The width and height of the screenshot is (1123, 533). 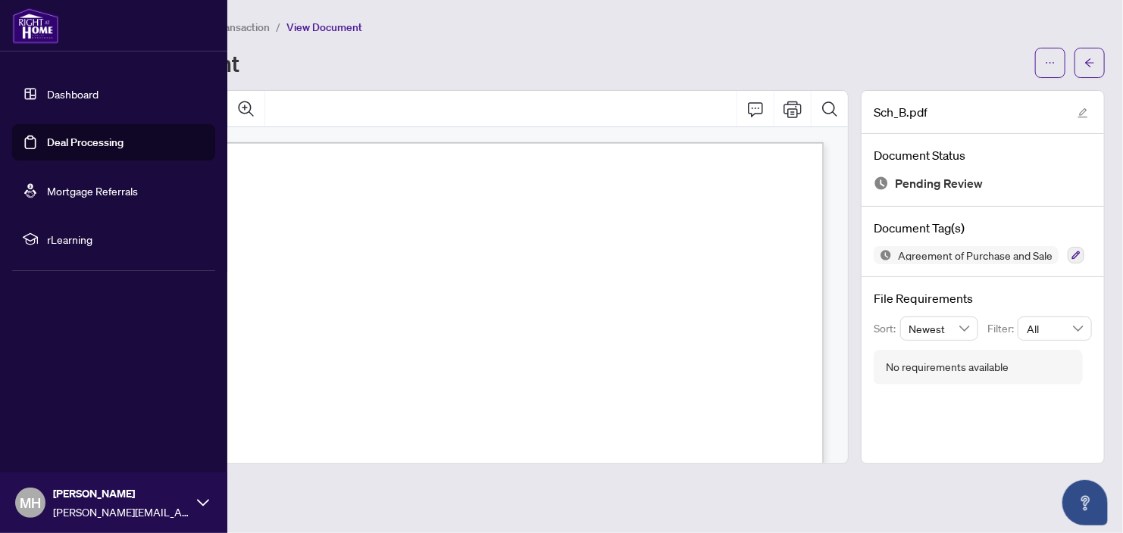 What do you see at coordinates (939, 183) in the screenshot?
I see `span: Pending Review` at bounding box center [939, 183].